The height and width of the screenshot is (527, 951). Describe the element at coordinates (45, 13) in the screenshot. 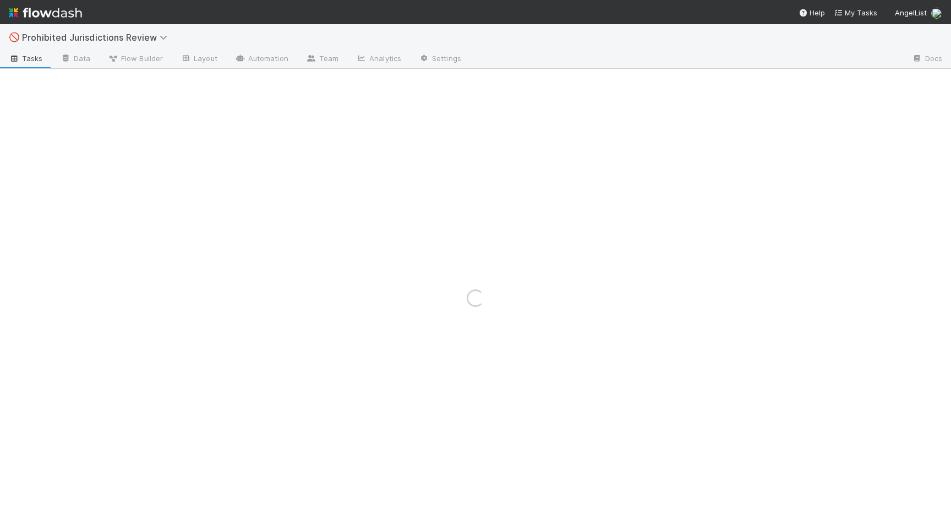

I see `img: logo-inverted-e16ddd16eac7371096b0.svg` at that location.